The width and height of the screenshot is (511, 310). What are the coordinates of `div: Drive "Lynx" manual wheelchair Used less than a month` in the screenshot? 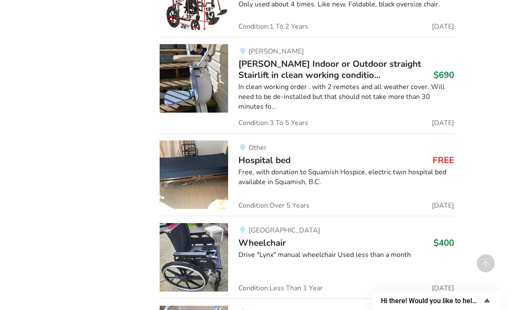 It's located at (346, 255).